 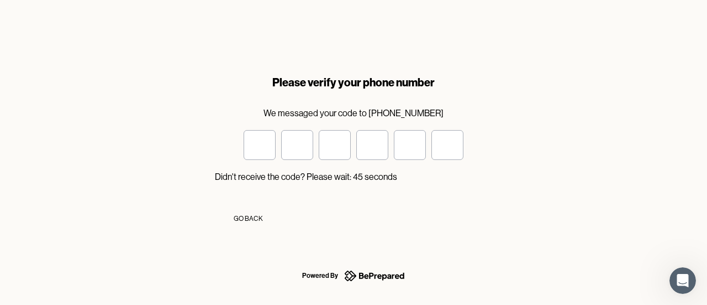 What do you see at coordinates (320, 275) in the screenshot?
I see `div: Powered By` at bounding box center [320, 275].